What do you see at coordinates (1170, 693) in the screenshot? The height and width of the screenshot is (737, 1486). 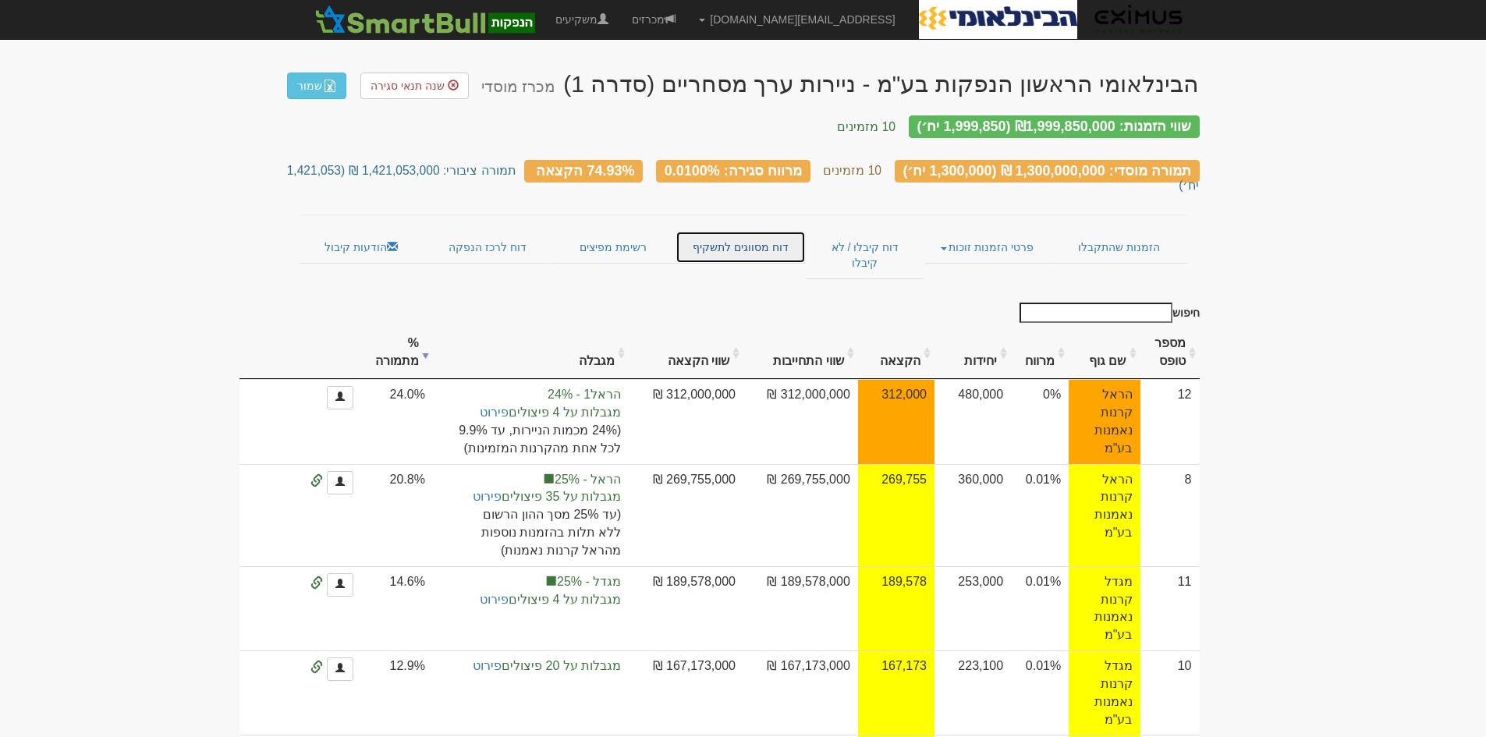 I see `td: 10` at bounding box center [1170, 693].